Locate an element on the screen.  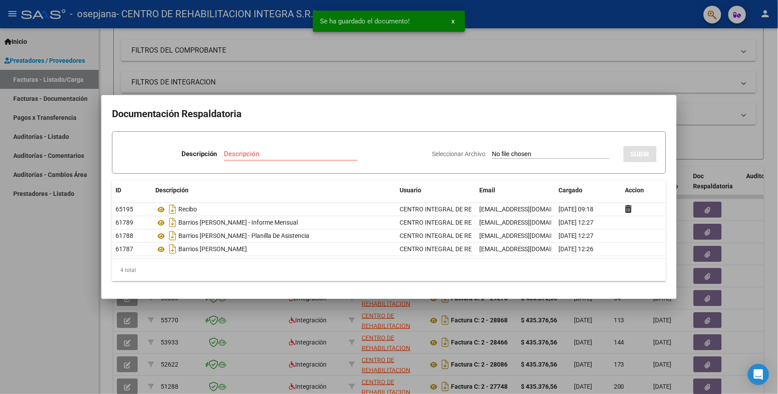
span: ID is located at coordinates (118, 190).